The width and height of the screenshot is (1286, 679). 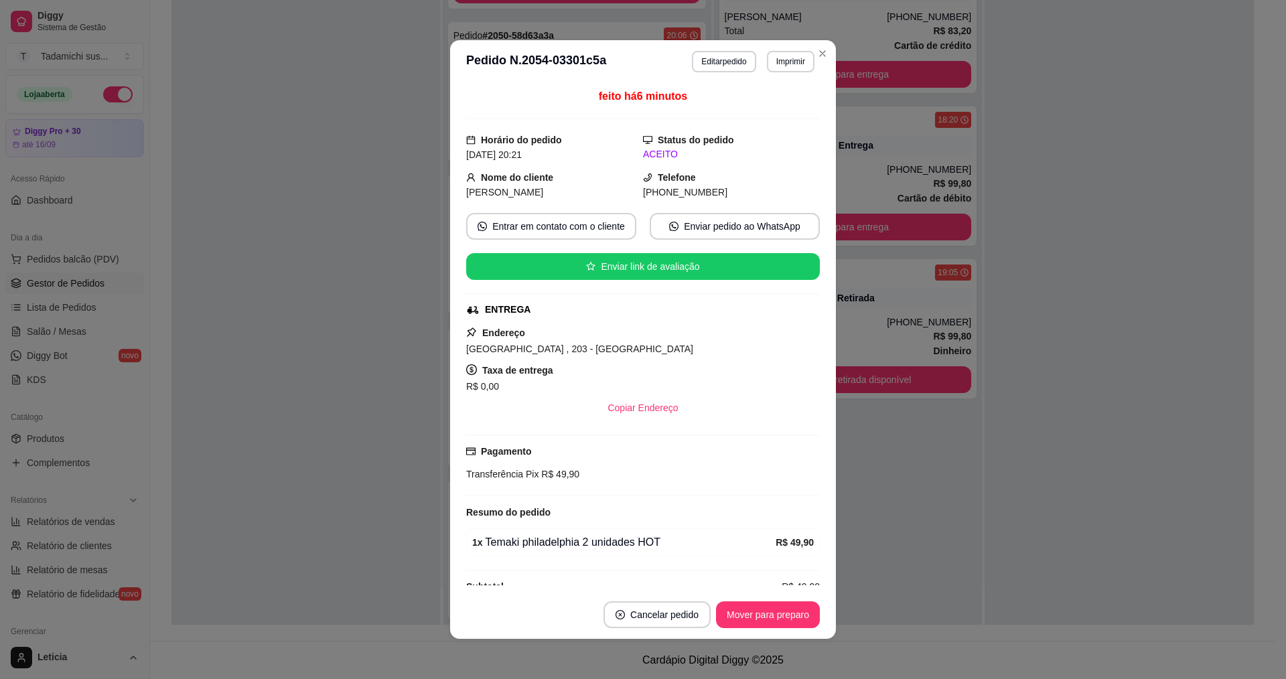 What do you see at coordinates (472, 332) in the screenshot?
I see `span: pushpin` at bounding box center [472, 332].